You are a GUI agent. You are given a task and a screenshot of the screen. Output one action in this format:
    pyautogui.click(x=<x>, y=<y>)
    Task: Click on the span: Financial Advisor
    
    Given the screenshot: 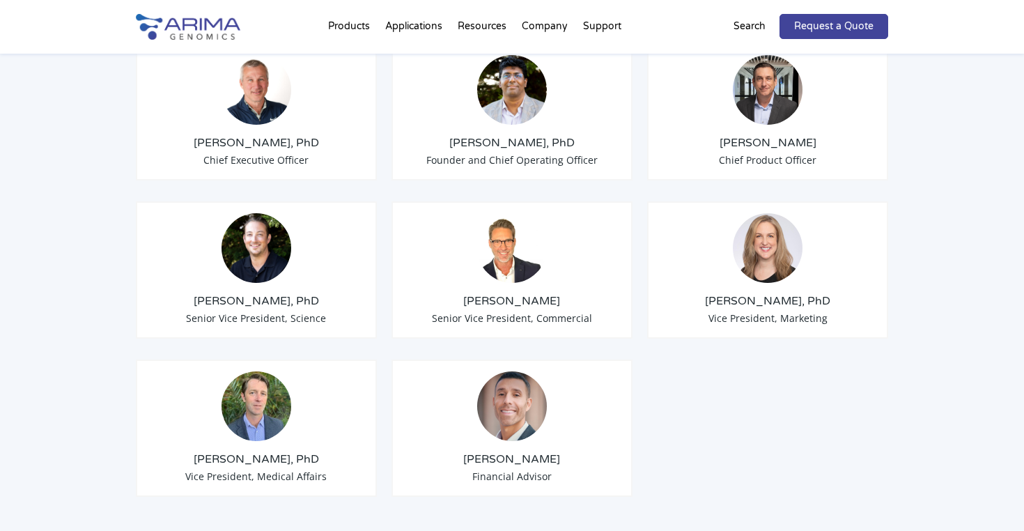 What is the action you would take?
    pyautogui.click(x=512, y=476)
    